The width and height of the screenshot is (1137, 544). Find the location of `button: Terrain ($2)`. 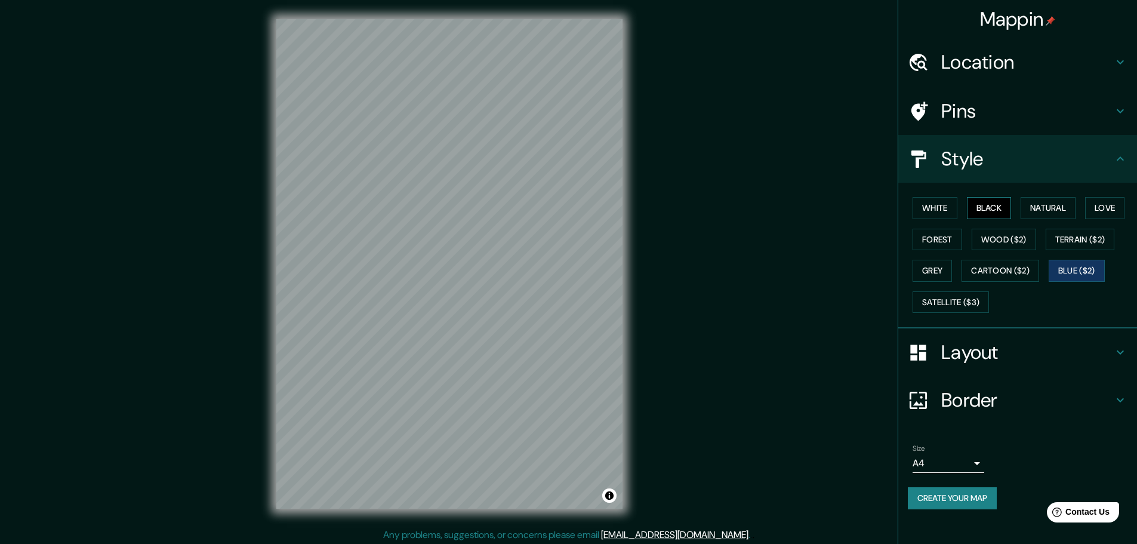

button: Terrain ($2) is located at coordinates (1080, 239).